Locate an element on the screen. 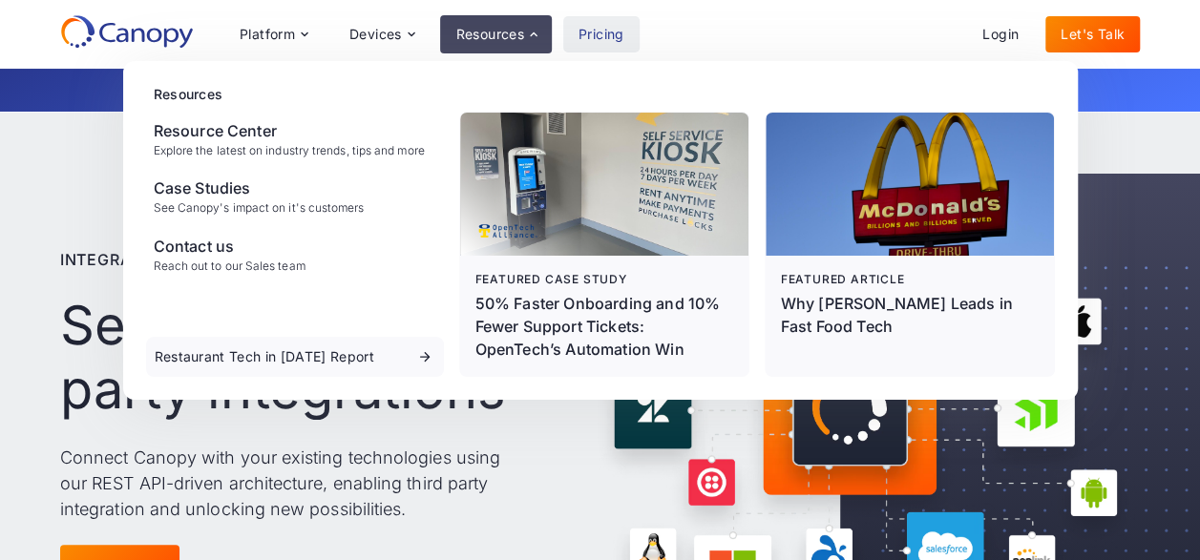 Image resolution: width=1200 pixels, height=560 pixels. p: 50% Faster Onboarding and 10% Fewer Support Tickets: OpenTech’s Automation Win is located at coordinates (604, 326).